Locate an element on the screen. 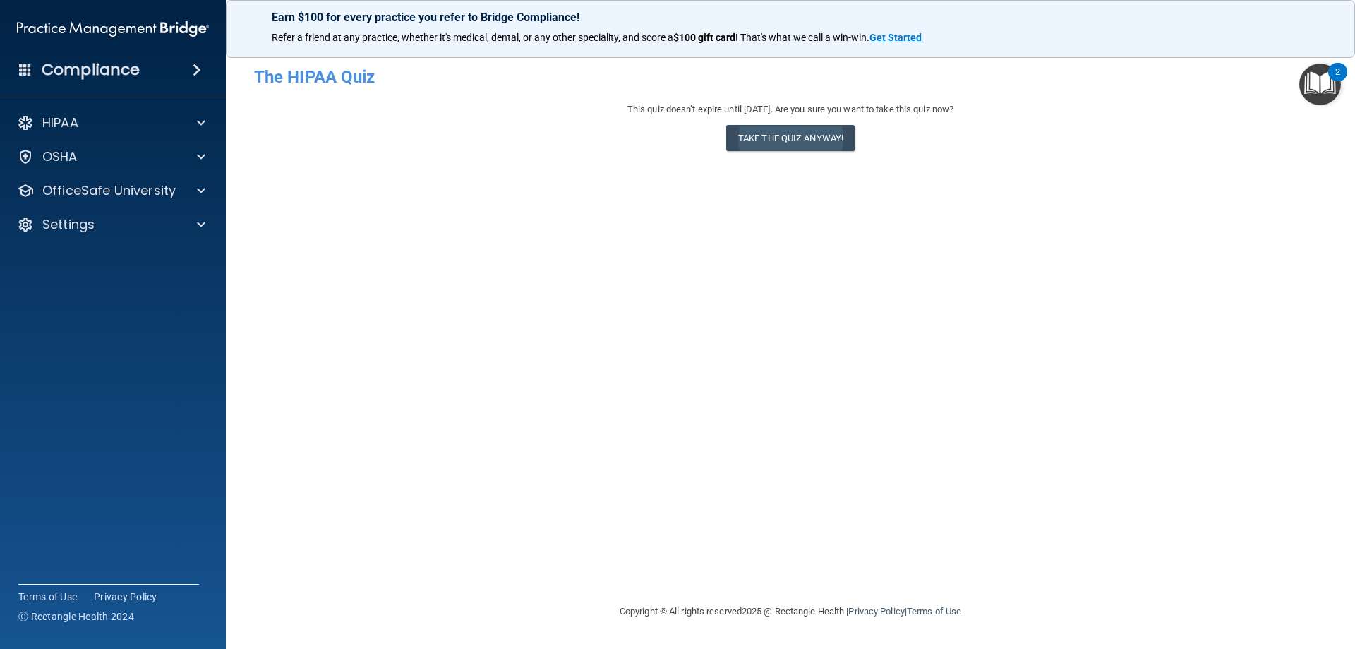 The image size is (1355, 649). button: Take the quiz anyway! is located at coordinates (790, 138).